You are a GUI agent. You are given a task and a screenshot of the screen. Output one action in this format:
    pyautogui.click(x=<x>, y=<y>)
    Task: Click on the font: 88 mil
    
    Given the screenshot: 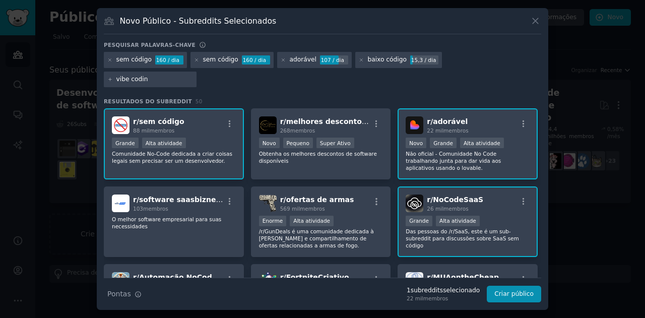 What is the action you would take?
    pyautogui.click(x=141, y=130)
    